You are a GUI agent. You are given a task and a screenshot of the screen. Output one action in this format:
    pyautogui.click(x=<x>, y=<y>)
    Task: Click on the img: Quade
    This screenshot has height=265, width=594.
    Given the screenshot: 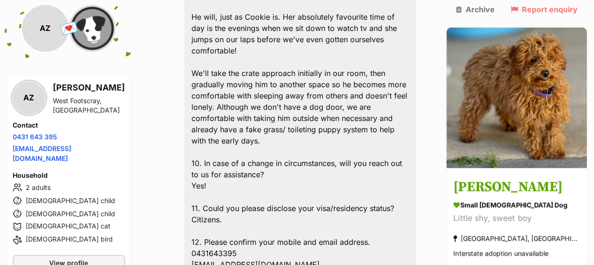 What is the action you would take?
    pyautogui.click(x=517, y=97)
    